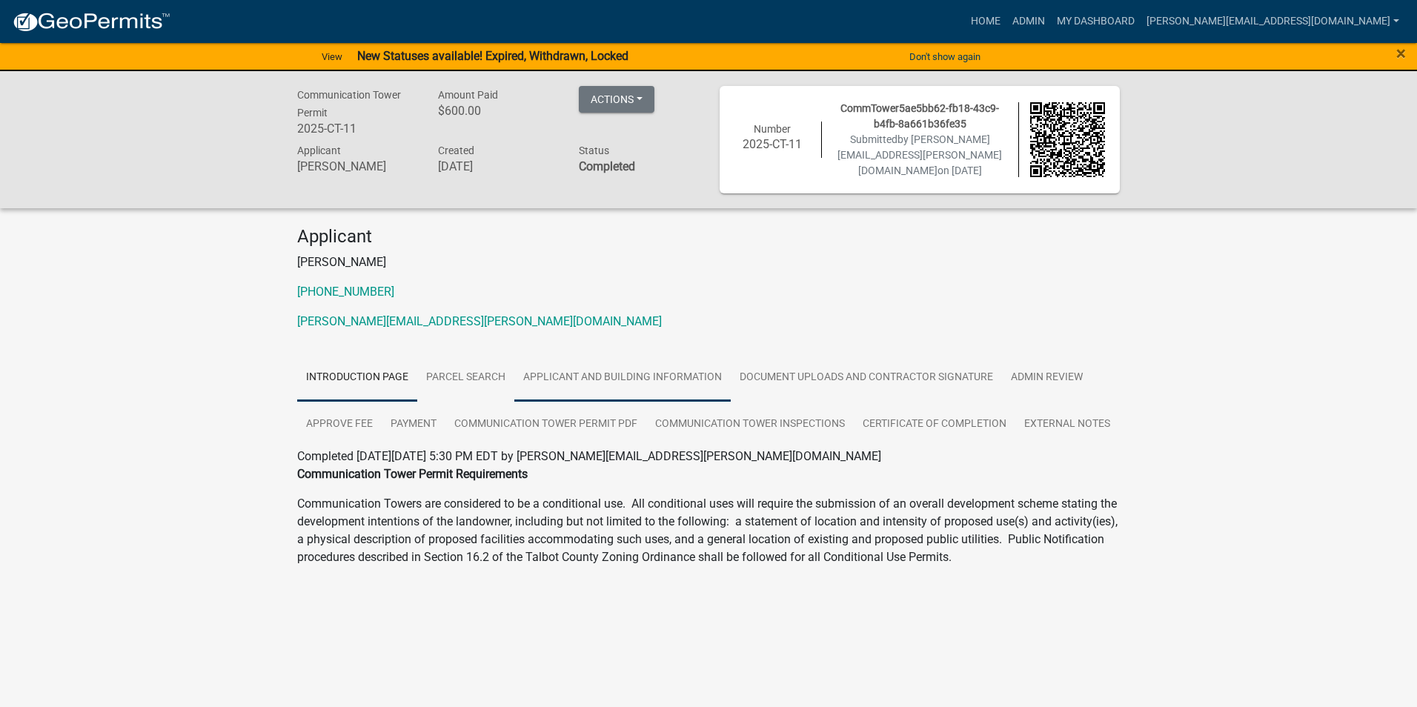 The image size is (1417, 707). I want to click on button: Actions, so click(617, 99).